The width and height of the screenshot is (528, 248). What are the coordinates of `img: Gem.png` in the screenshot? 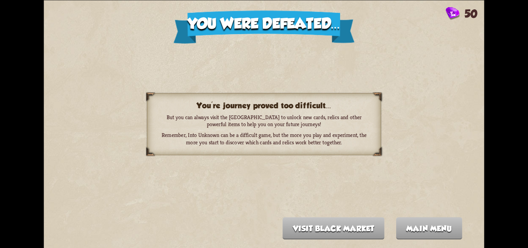 It's located at (453, 14).